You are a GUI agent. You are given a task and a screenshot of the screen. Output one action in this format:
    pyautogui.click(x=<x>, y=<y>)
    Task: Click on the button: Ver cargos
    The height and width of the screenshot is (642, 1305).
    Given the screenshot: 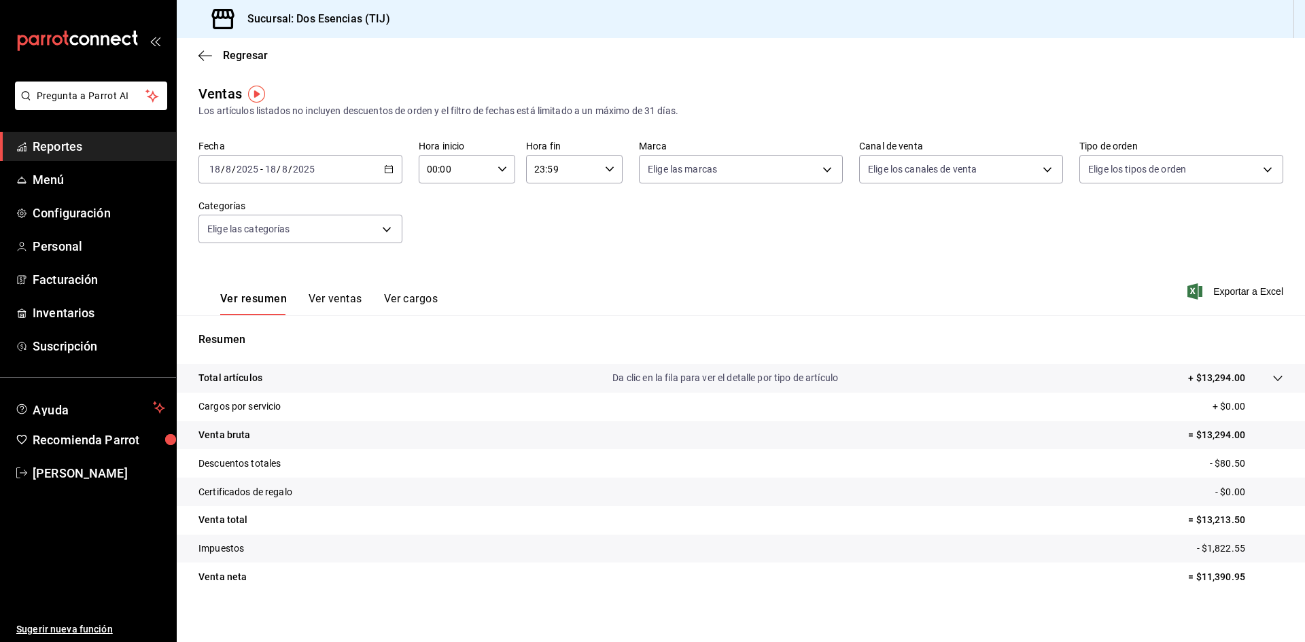 What is the action you would take?
    pyautogui.click(x=411, y=304)
    